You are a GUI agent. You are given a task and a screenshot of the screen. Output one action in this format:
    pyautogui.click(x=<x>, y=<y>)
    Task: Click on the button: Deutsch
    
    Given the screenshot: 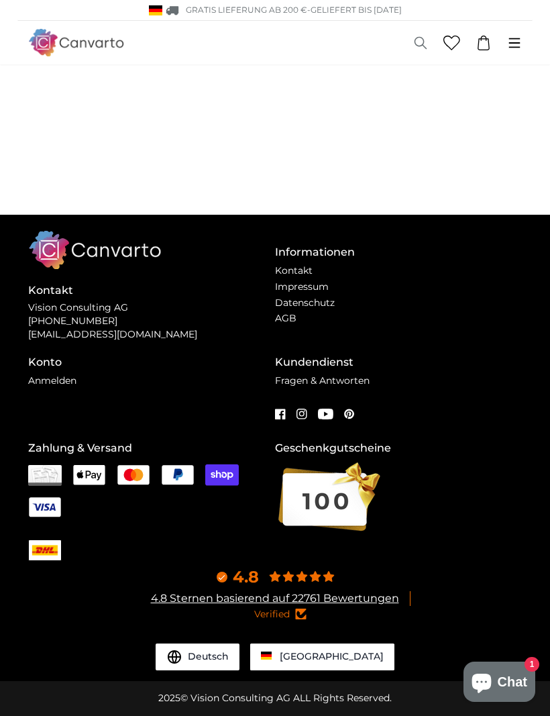 What is the action you would take?
    pyautogui.click(x=197, y=657)
    